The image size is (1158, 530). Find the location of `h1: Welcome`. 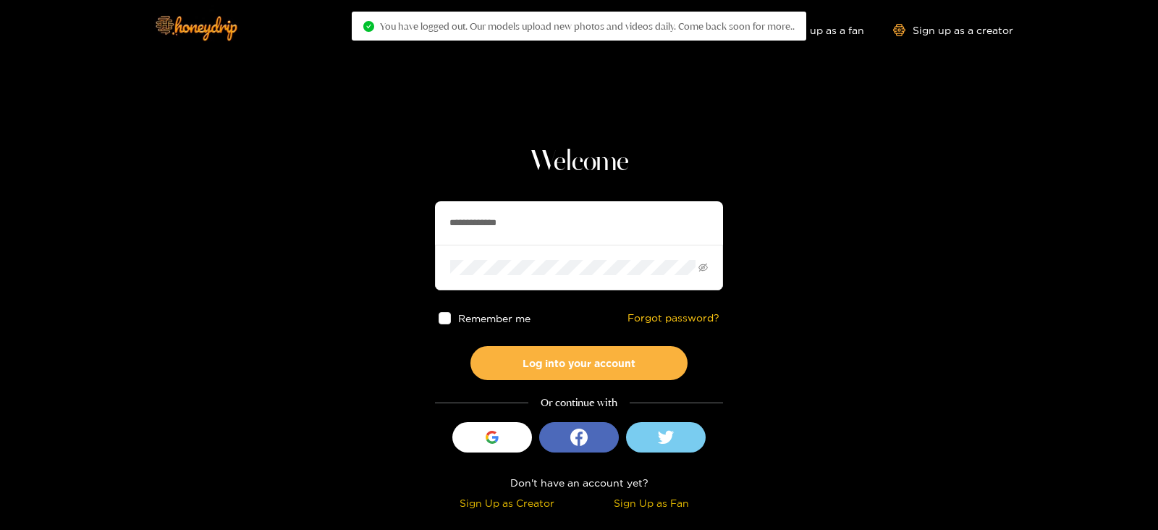

h1: Welcome is located at coordinates (579, 162).